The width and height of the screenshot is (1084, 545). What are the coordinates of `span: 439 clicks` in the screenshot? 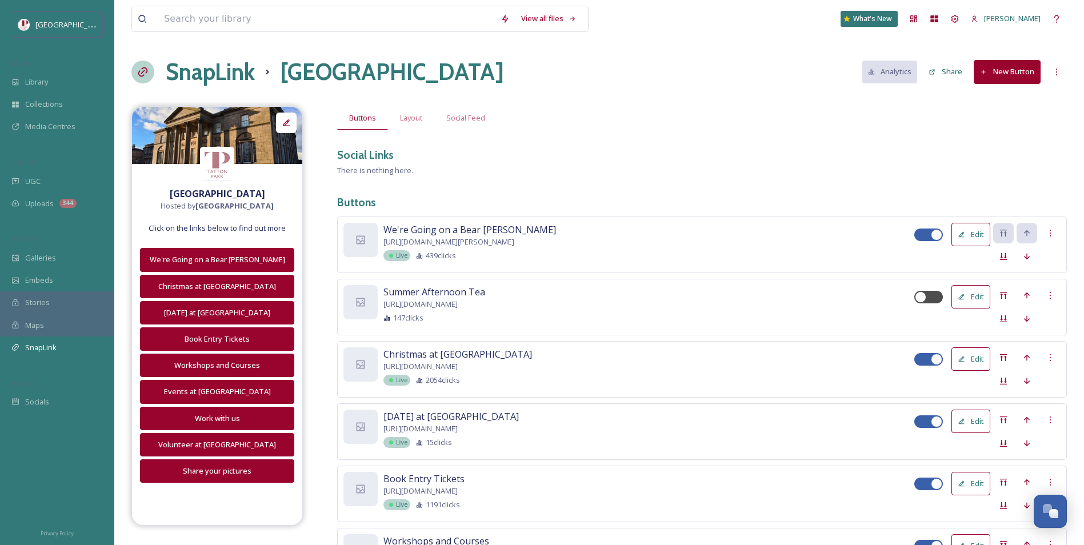 It's located at (441, 255).